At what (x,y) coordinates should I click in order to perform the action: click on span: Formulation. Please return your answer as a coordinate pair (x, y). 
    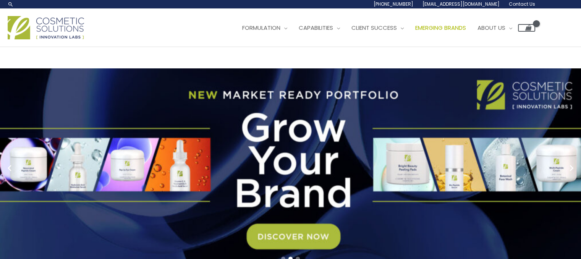
    Looking at the image, I should click on (261, 27).